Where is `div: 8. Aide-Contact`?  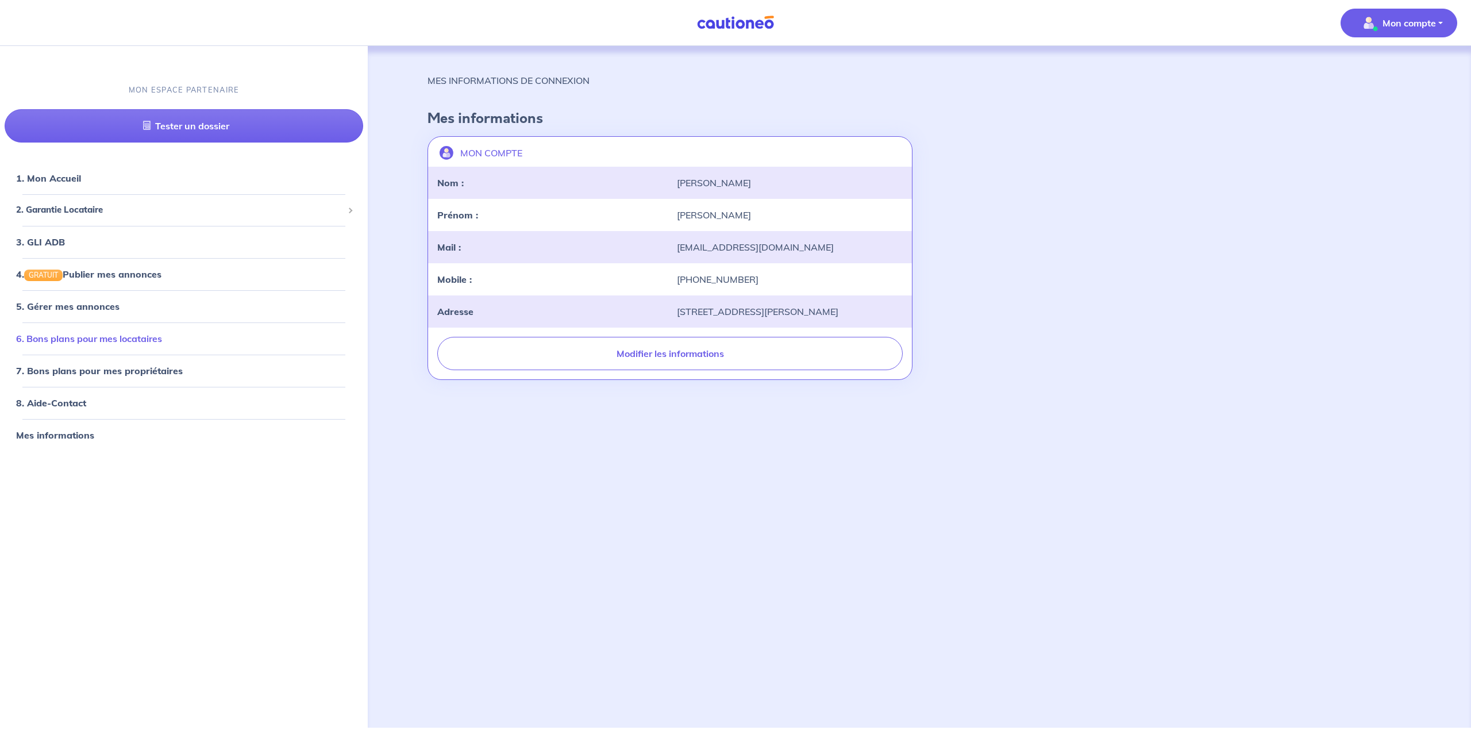 div: 8. Aide-Contact is located at coordinates (184, 403).